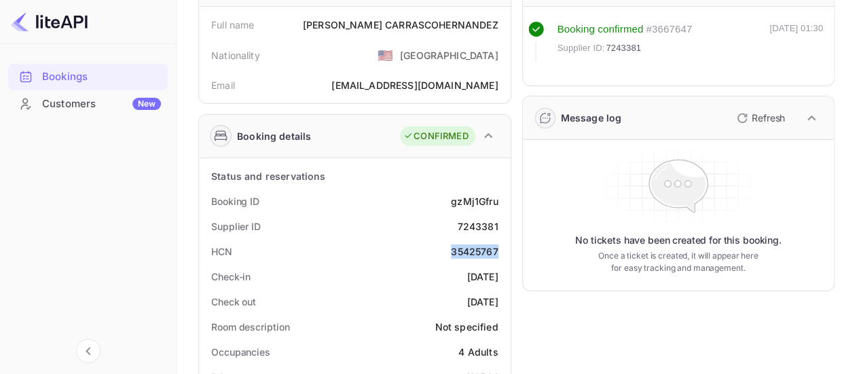 This screenshot has height=374, width=859. I want to click on div: # 3667647, so click(669, 29).